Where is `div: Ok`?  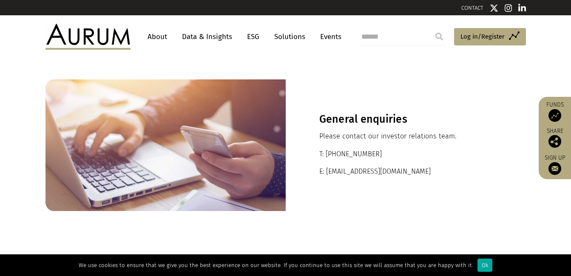
div: Ok is located at coordinates (485, 265).